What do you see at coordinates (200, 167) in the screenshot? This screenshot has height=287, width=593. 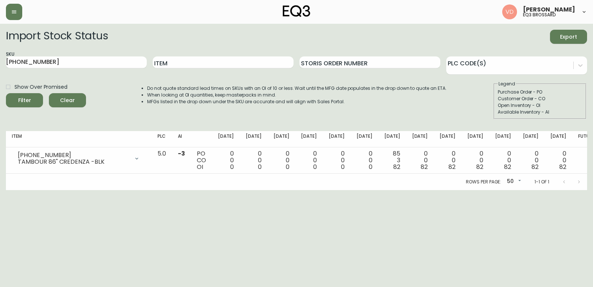 I see `span: OI` at bounding box center [200, 167].